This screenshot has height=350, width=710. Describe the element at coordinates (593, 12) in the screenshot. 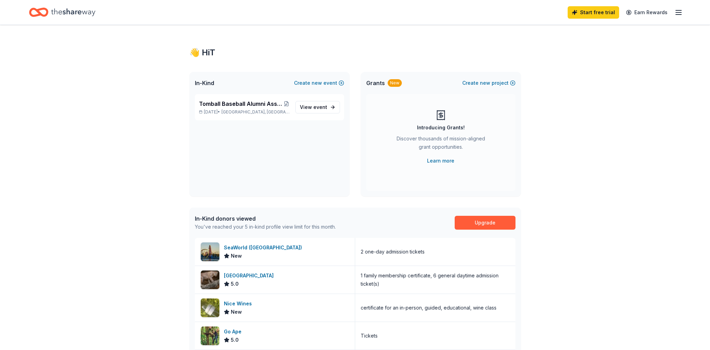

I see `a: Start free trial` at that location.